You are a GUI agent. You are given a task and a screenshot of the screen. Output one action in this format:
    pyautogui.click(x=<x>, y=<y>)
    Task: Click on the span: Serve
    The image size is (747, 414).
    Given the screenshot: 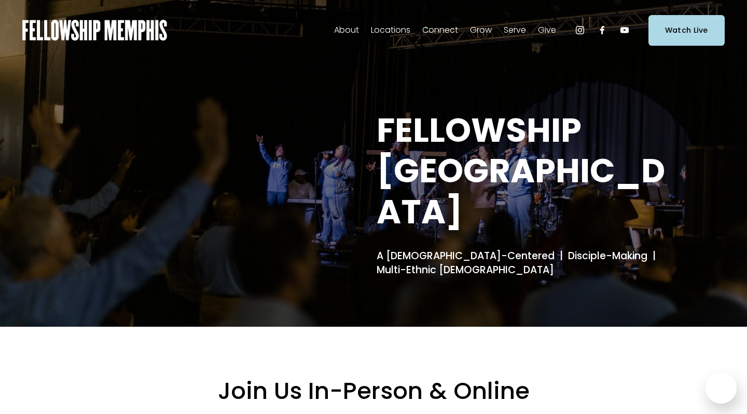 What is the action you would take?
    pyautogui.click(x=515, y=30)
    